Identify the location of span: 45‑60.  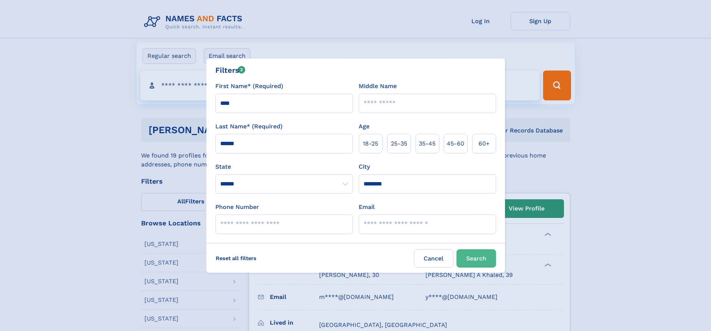
(456, 144).